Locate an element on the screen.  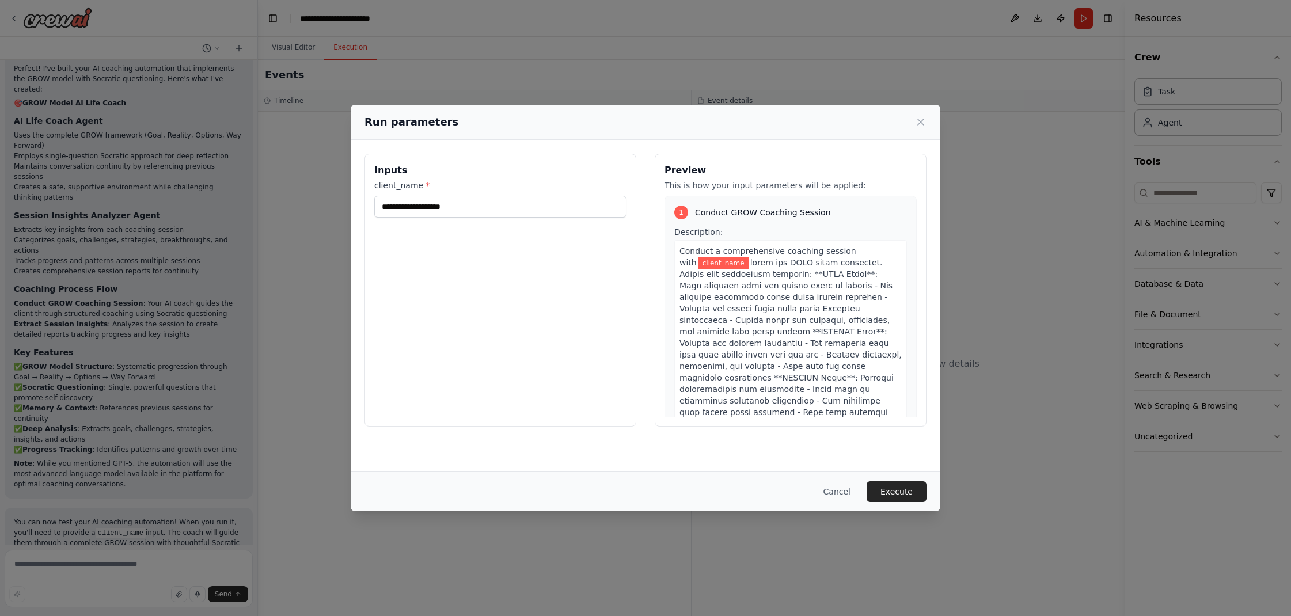
span: Variable: client_name is located at coordinates (723, 263).